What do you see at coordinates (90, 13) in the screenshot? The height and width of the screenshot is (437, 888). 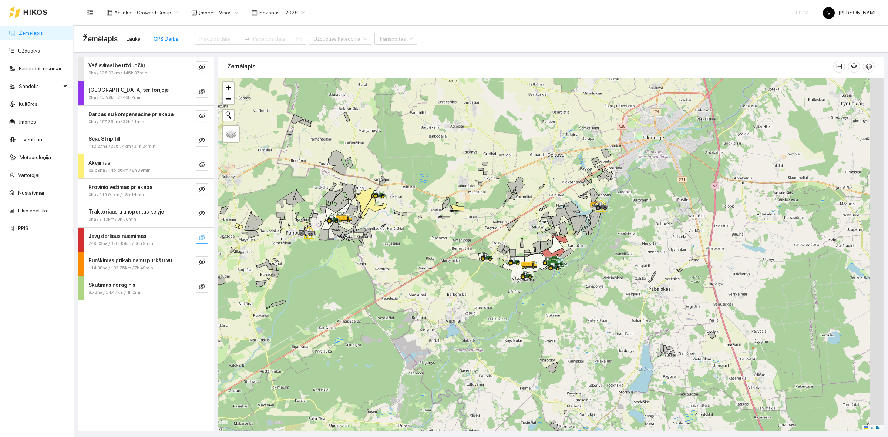 I see `span: menu-fold` at bounding box center [90, 13].